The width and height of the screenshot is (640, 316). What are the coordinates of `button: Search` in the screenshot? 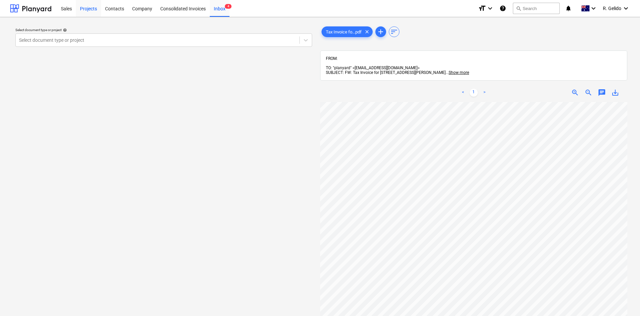 It's located at (536, 8).